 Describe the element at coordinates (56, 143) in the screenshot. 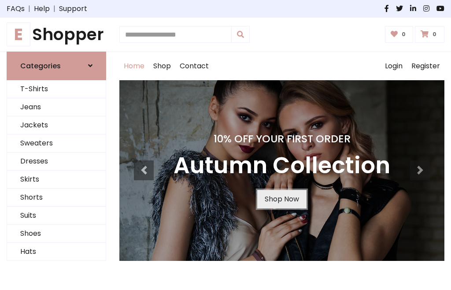

I see `a: Sweaters` at that location.